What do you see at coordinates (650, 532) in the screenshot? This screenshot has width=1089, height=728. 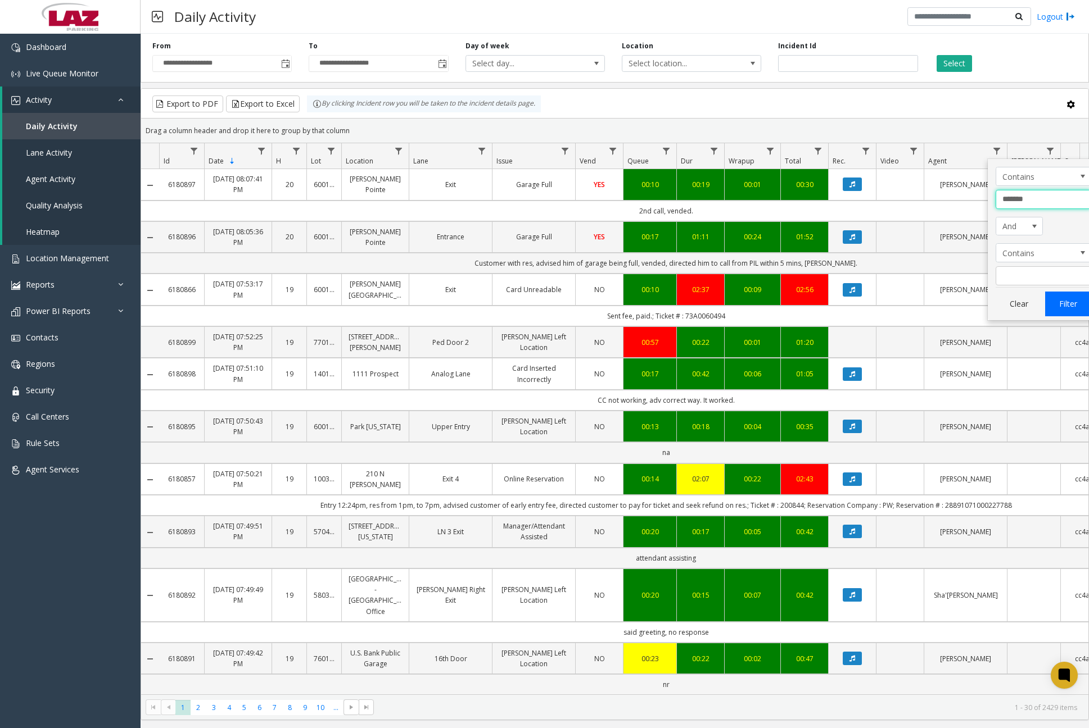 I see `div: 00:20` at bounding box center [650, 532].